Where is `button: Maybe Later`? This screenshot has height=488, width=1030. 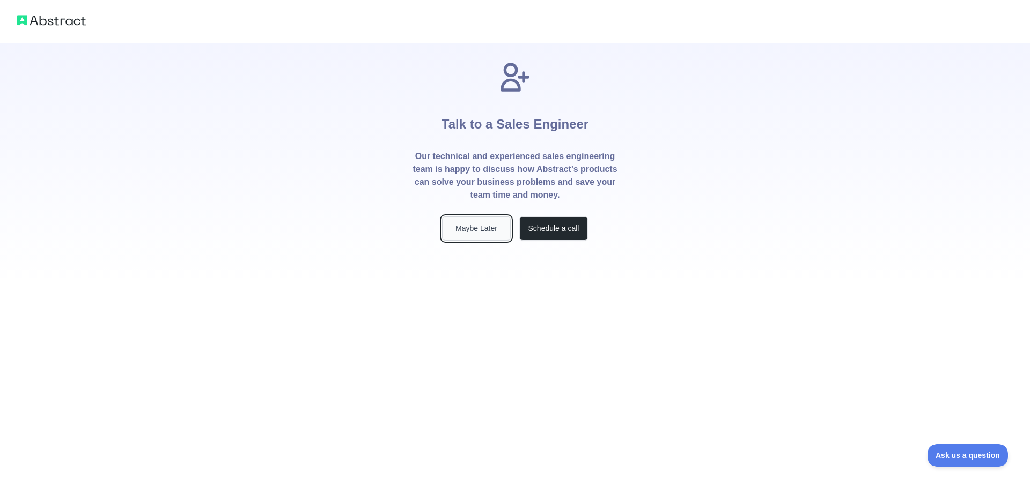 button: Maybe Later is located at coordinates (476, 228).